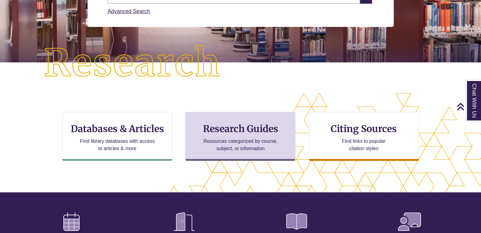 The height and width of the screenshot is (233, 481). I want to click on a: Citing Sources Find links to popular citation styles, so click(364, 136).